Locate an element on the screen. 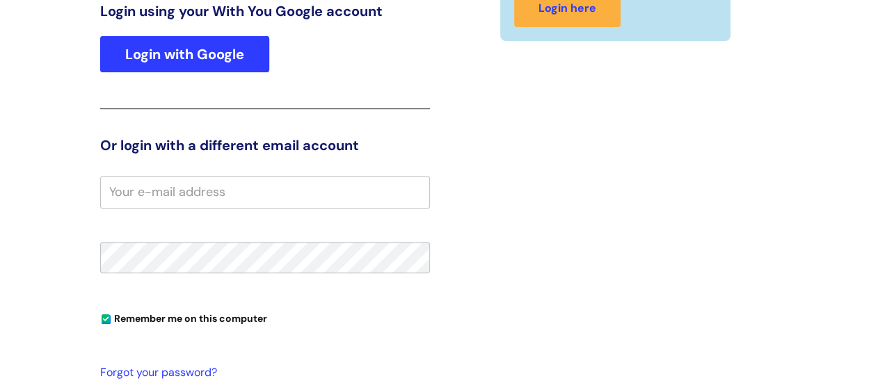  a: Login with Google is located at coordinates (184, 54).